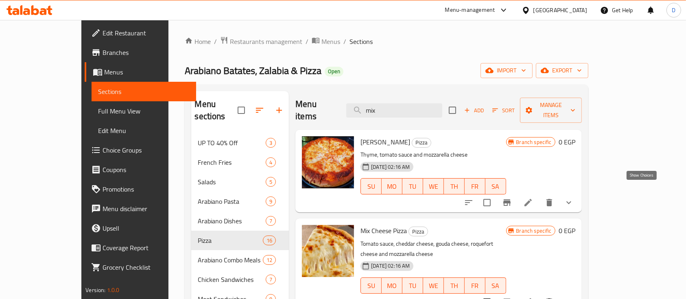 The width and height of the screenshot is (686, 299). What do you see at coordinates (230, 260) in the screenshot?
I see `span: Arabiano Combo Meals` at bounding box center [230, 260].